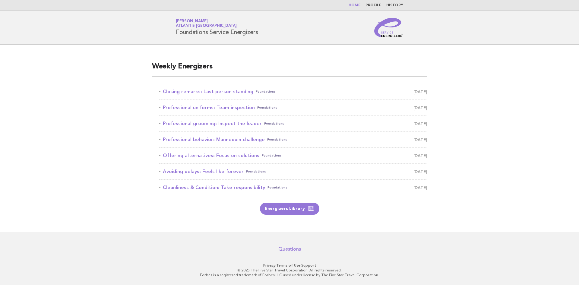 The width and height of the screenshot is (579, 285). What do you see at coordinates (289, 266) in the screenshot?
I see `a: Terms of Use` at bounding box center [289, 266].